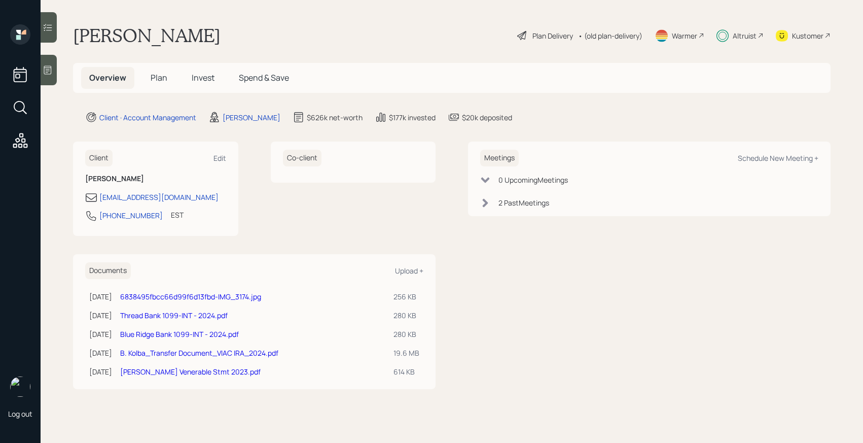 The width and height of the screenshot is (863, 443). I want to click on a: 6838495fbcc66d99f6d13fbd-IMG_3174.jpg, so click(191, 296).